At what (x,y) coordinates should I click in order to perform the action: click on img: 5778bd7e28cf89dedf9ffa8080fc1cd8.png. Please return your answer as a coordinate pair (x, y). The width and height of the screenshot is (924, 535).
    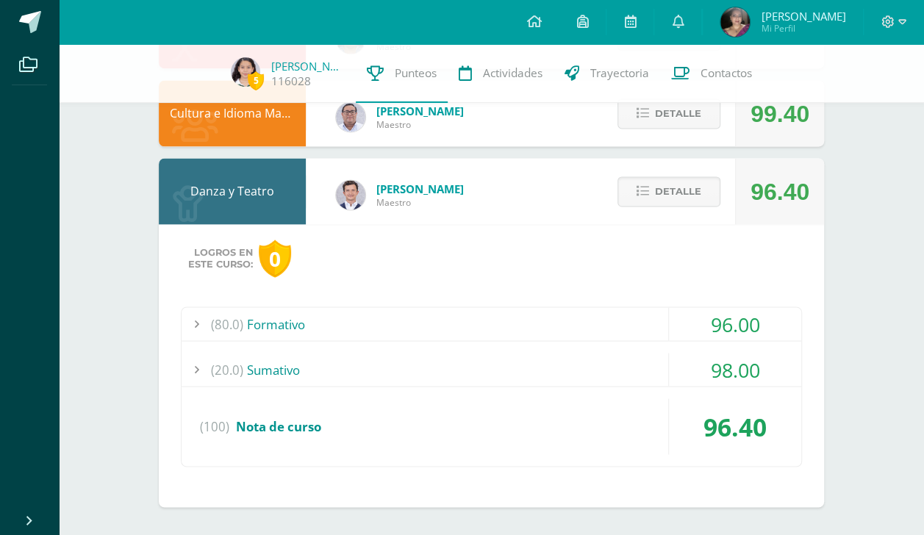
    Looking at the image, I should click on (351, 117).